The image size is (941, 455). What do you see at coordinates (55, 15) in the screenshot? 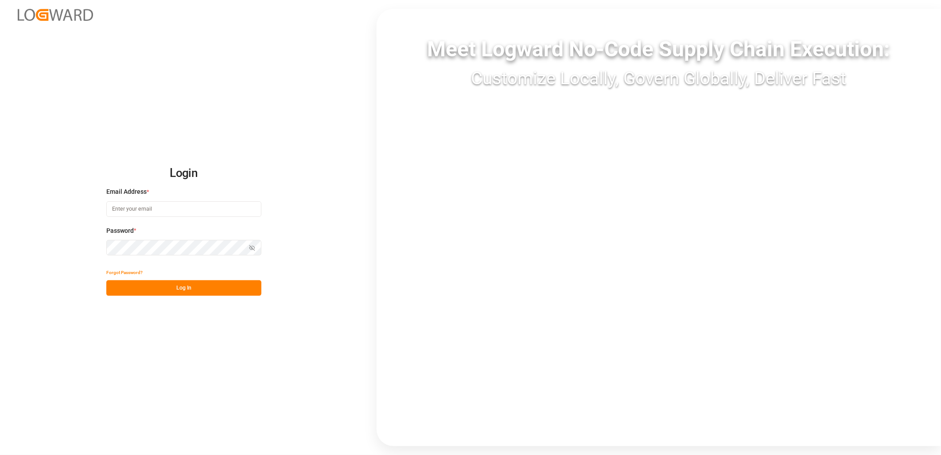
I see `img: Logward_new_orange.png` at bounding box center [55, 15].